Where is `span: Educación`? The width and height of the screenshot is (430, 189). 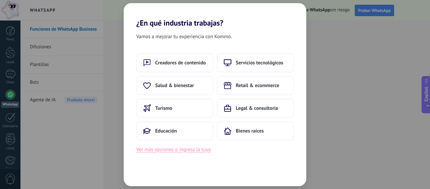
span: Educación is located at coordinates (166, 131).